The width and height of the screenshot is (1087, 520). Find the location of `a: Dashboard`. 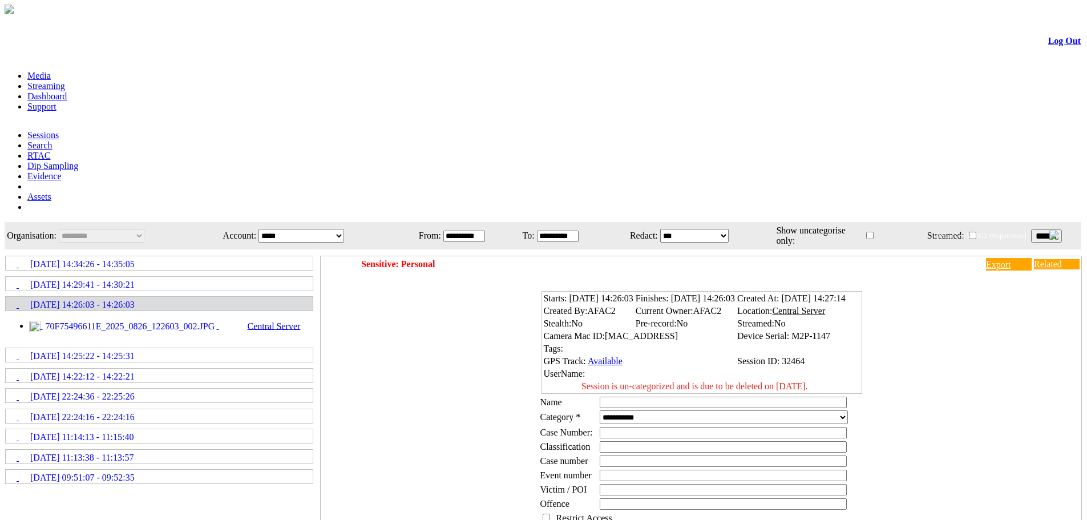

a: Dashboard is located at coordinates (47, 96).